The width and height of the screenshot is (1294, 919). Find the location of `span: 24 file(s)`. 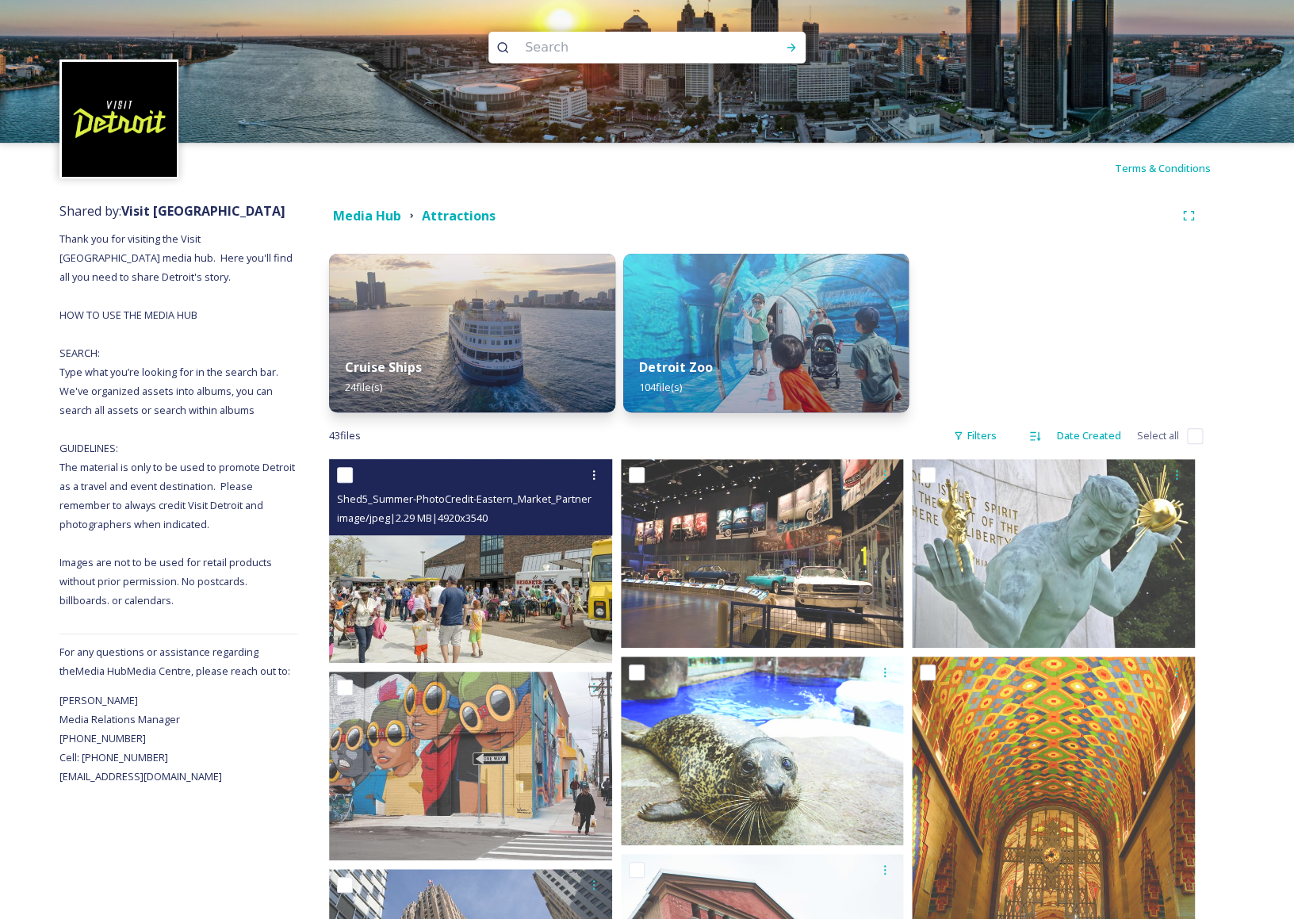

span: 24 file(s) is located at coordinates (363, 387).